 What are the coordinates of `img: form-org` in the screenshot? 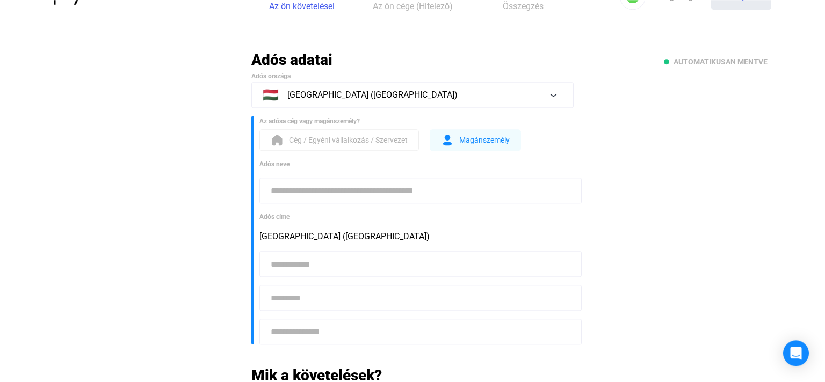 It's located at (277, 140).